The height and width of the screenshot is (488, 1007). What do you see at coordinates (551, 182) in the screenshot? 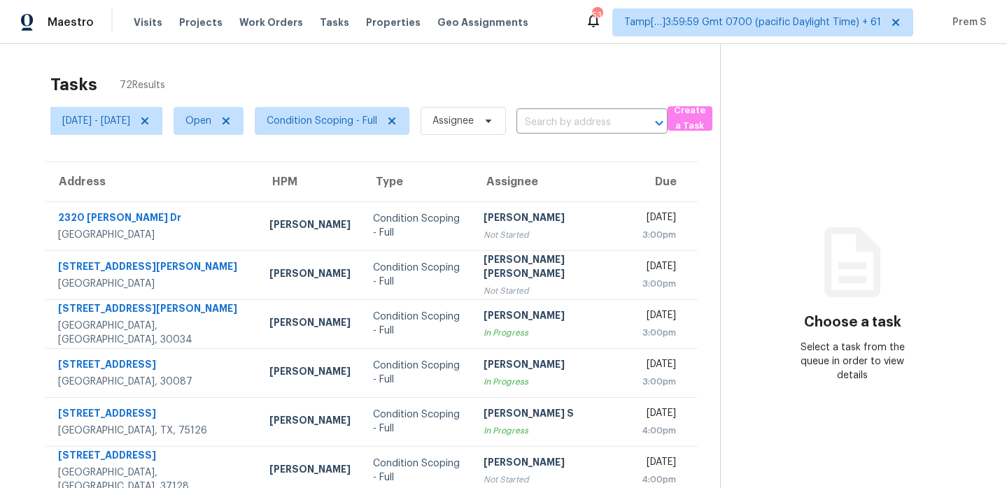
I see `th: Assignee` at bounding box center [551, 182].